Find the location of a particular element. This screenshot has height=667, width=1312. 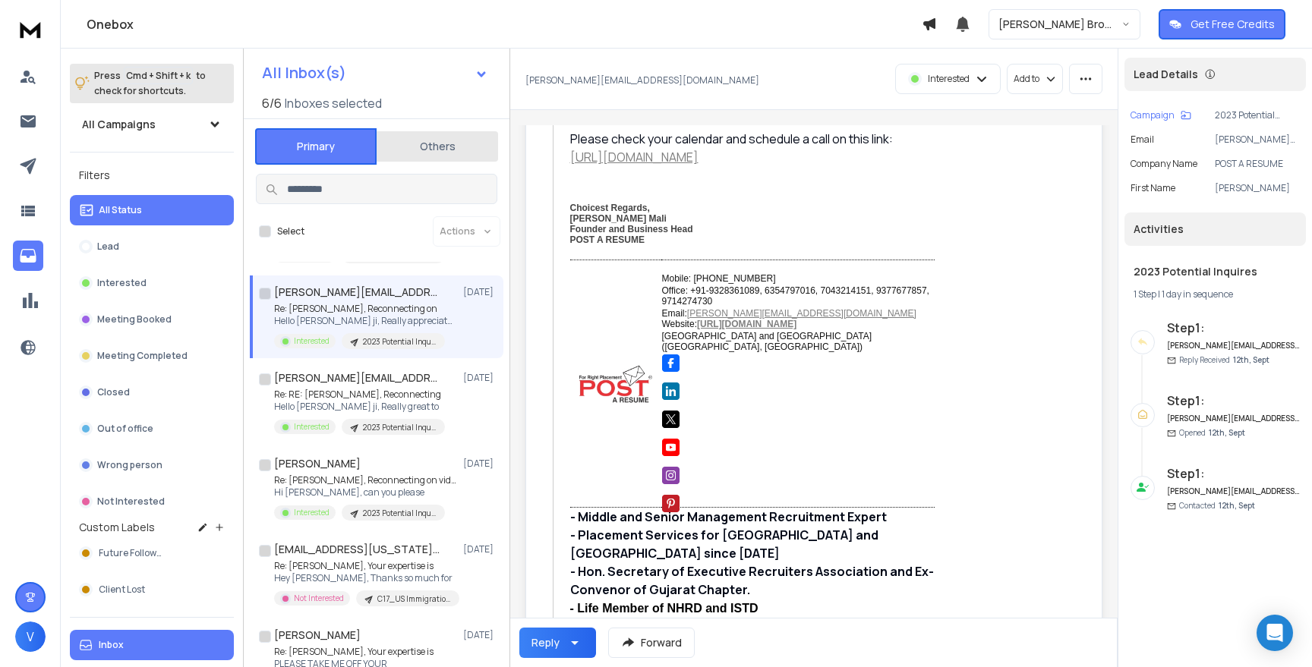

p: Not Interested is located at coordinates (131, 502).